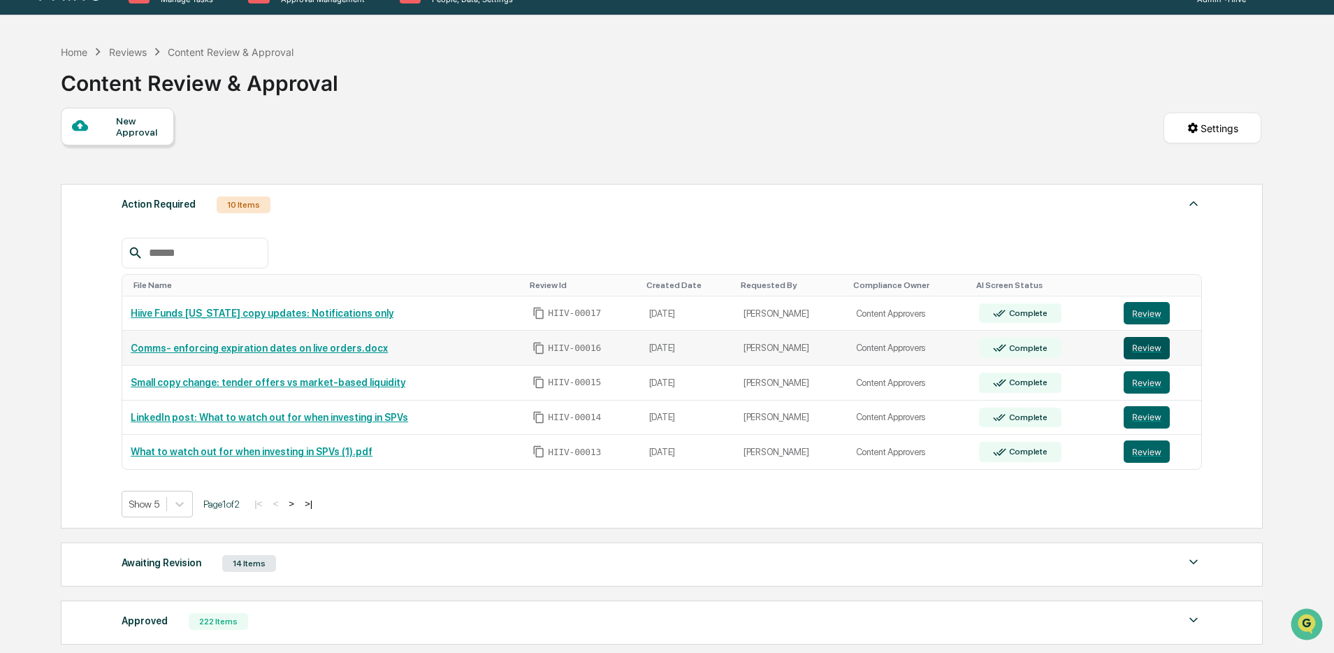  Describe the element at coordinates (222, 504) in the screenshot. I see `span: Page 1 of 2` at that location.